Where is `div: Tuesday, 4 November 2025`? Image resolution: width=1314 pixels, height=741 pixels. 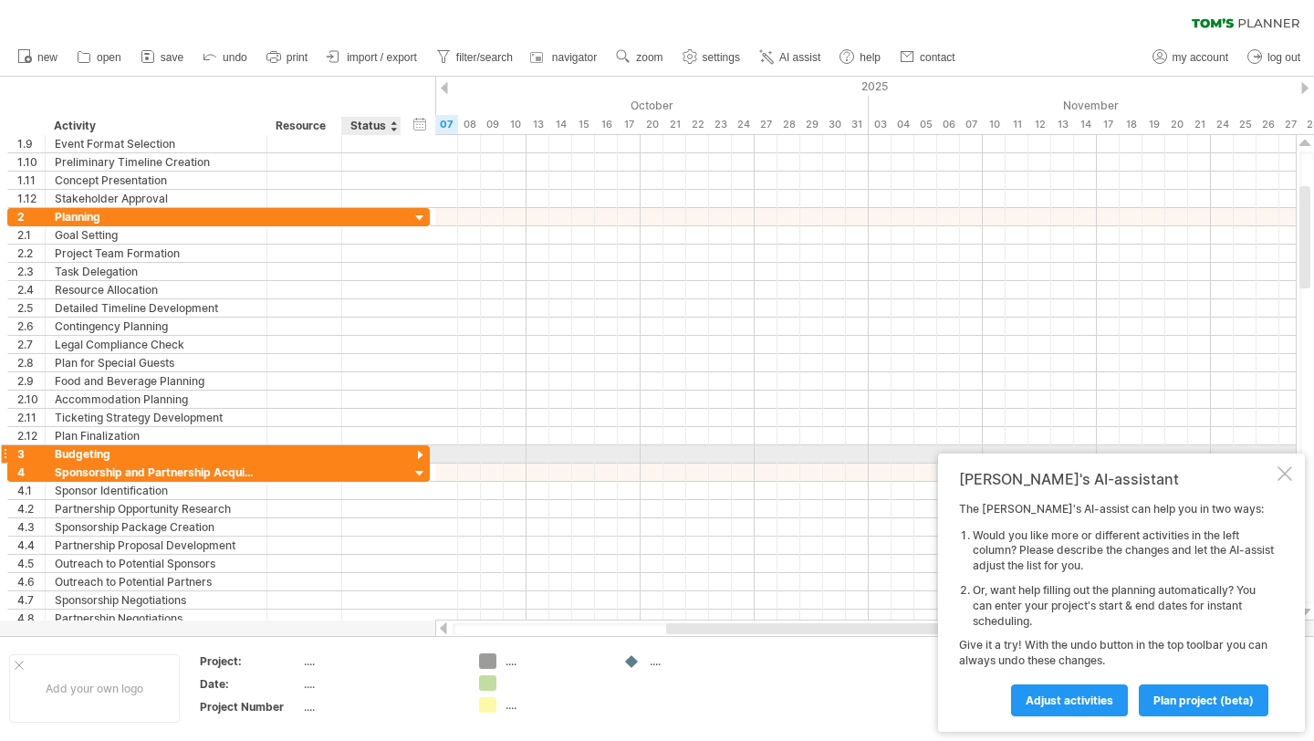 div: Tuesday, 4 November 2025 is located at coordinates (903, 124).